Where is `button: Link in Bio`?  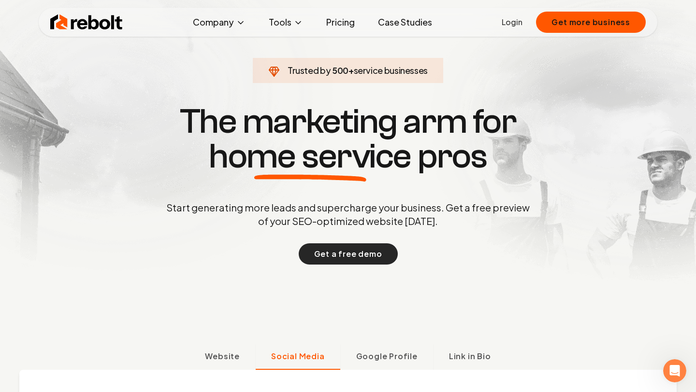
button: Link in Bio is located at coordinates (470, 358).